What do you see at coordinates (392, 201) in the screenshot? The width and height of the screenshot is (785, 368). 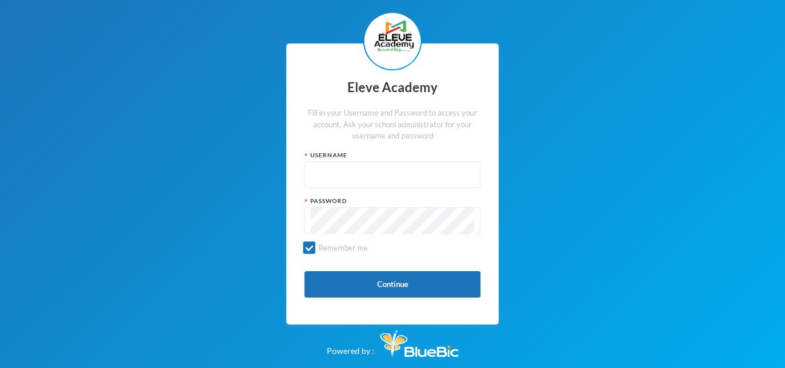 I see `div: Password` at bounding box center [392, 201].